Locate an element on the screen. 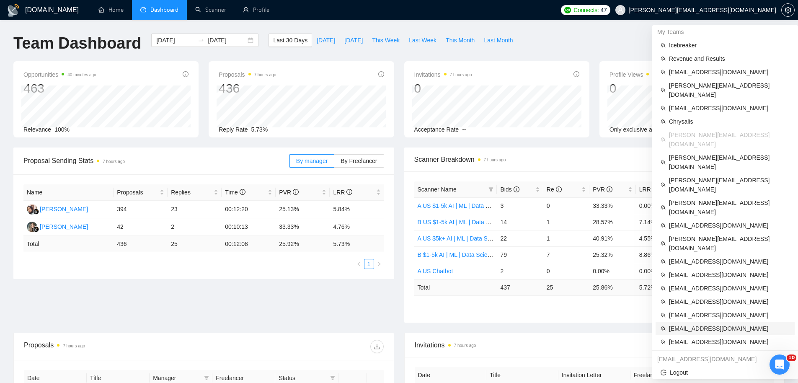 This screenshot has height=383, width=798. span: By manager is located at coordinates (312, 161).